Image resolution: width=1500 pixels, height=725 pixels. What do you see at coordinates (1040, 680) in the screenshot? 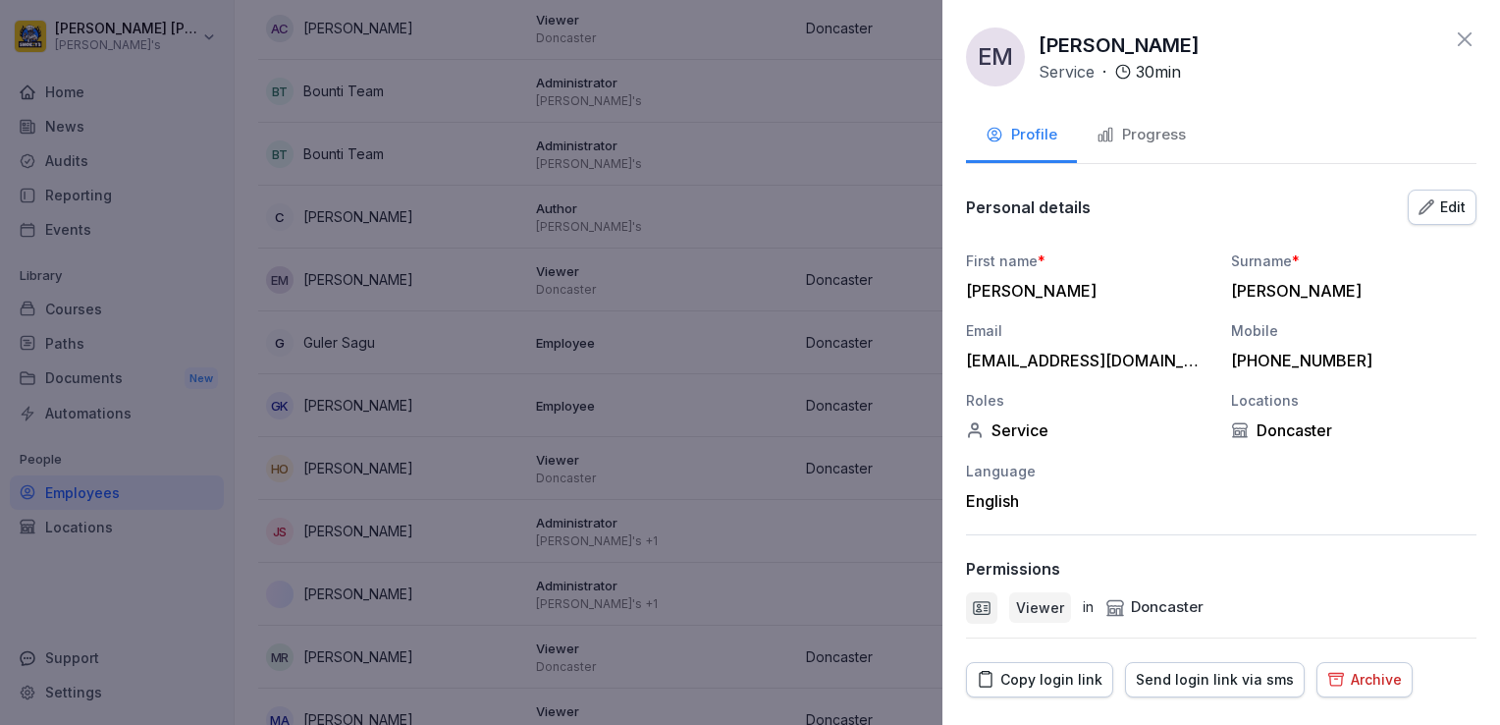
I see `button: Copy login link` at bounding box center [1040, 680].